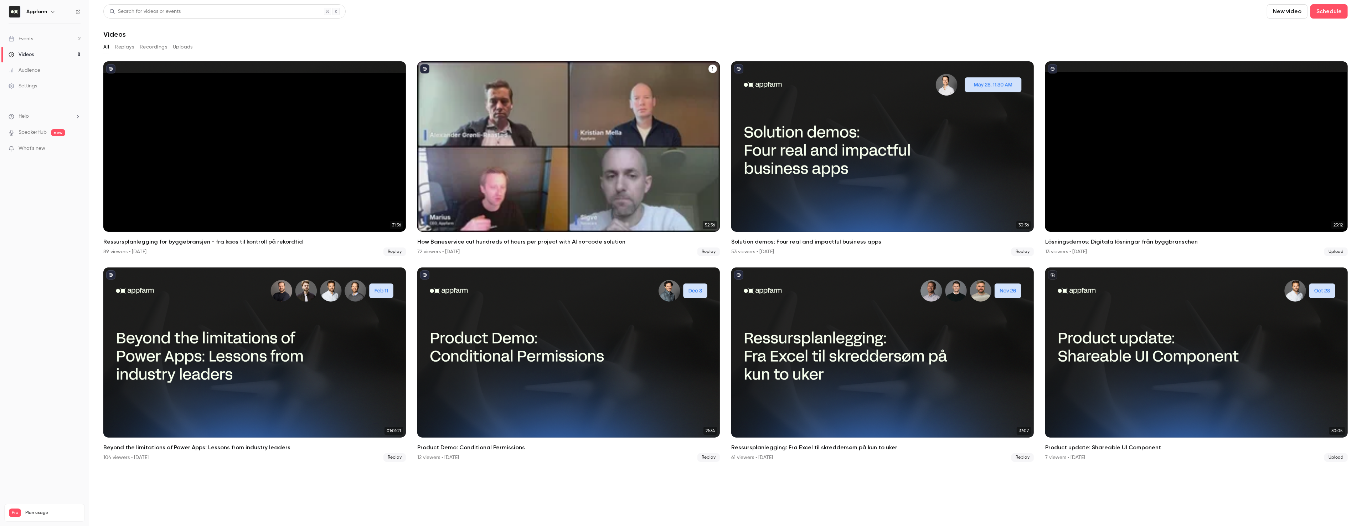 The height and width of the screenshot is (526, 1362). Describe the element at coordinates (568, 159) in the screenshot. I see `a: 52:36How Baneservice cut hundreds of hours per project with AI no-code solution72 viewers • [DATE...` at that location.